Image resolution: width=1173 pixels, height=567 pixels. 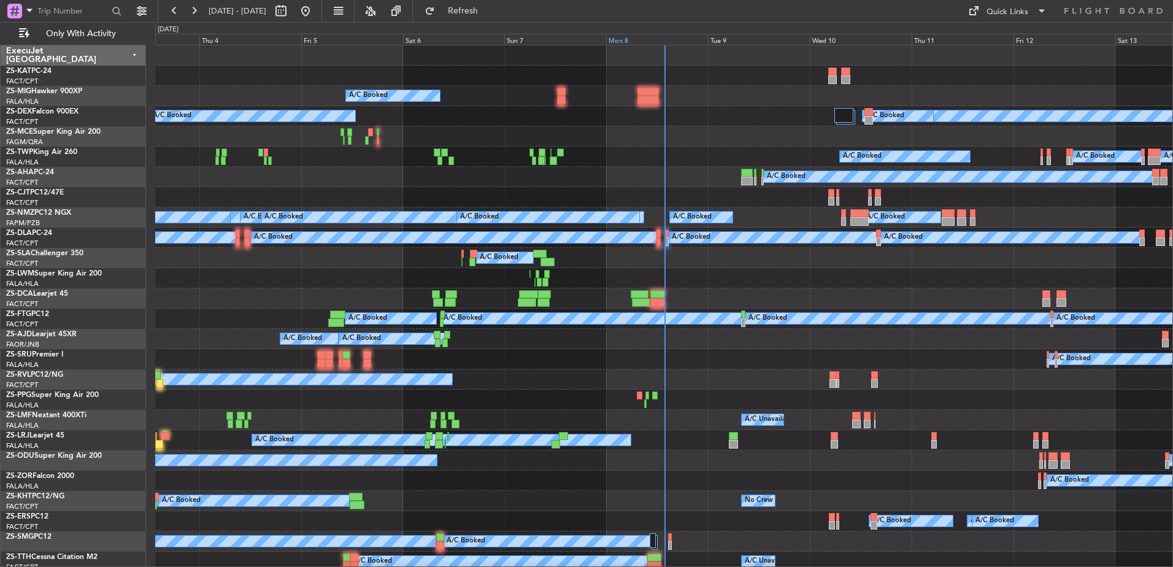 What do you see at coordinates (20, 456) in the screenshot?
I see `span: ZS-ODU` at bounding box center [20, 456].